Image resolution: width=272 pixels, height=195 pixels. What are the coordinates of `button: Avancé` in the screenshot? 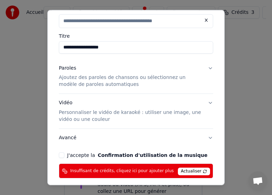 It's located at (136, 138).